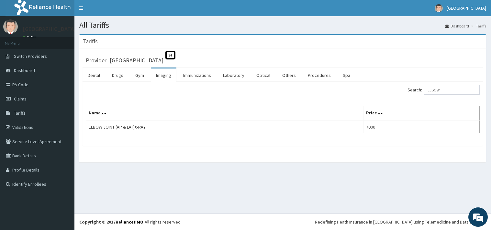 Image resolution: width=491 pixels, height=230 pixels. Describe the element at coordinates (197, 75) in the screenshot. I see `a: Immunizations` at that location.